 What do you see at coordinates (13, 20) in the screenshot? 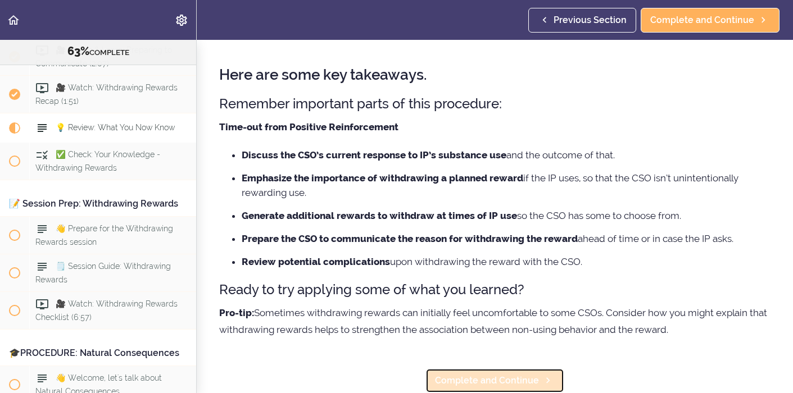
I see `svg: Back to course curriculum` at bounding box center [13, 20].